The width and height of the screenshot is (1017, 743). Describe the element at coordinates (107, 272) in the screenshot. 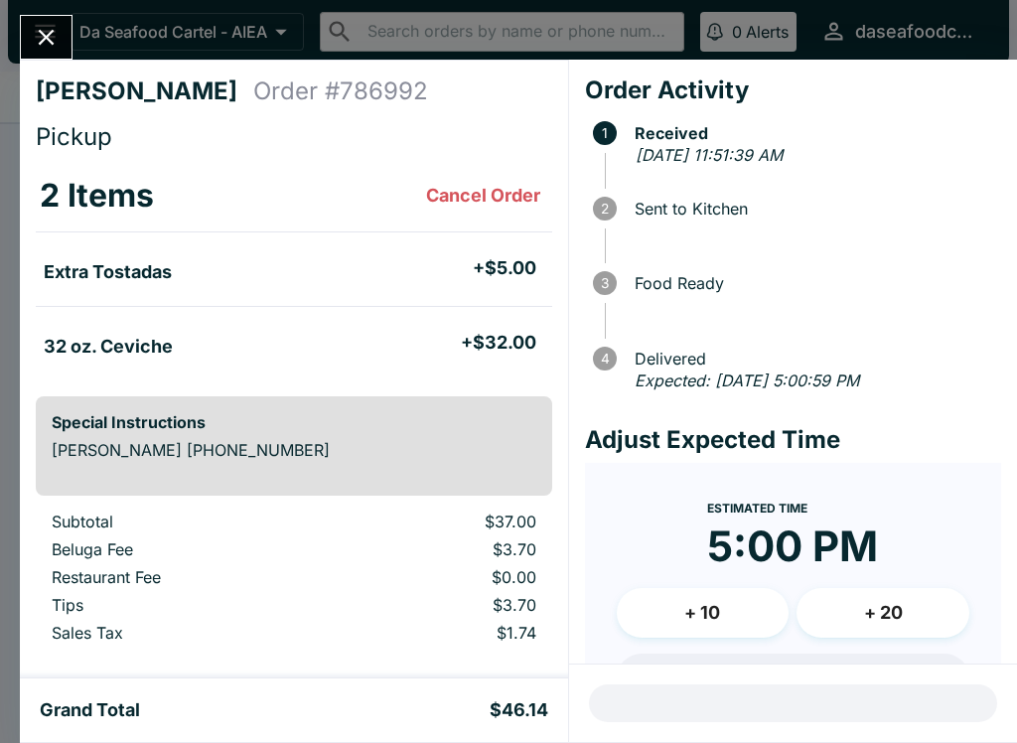

I see `h5: Extra Tostadas` at that location.